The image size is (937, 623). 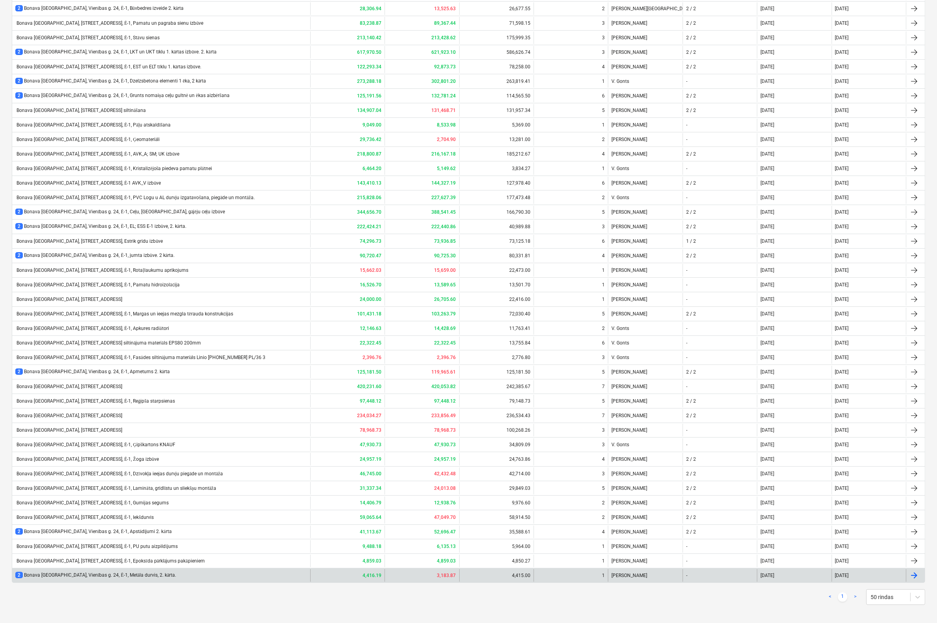 I want to click on b: 14,428.69, so click(x=445, y=329).